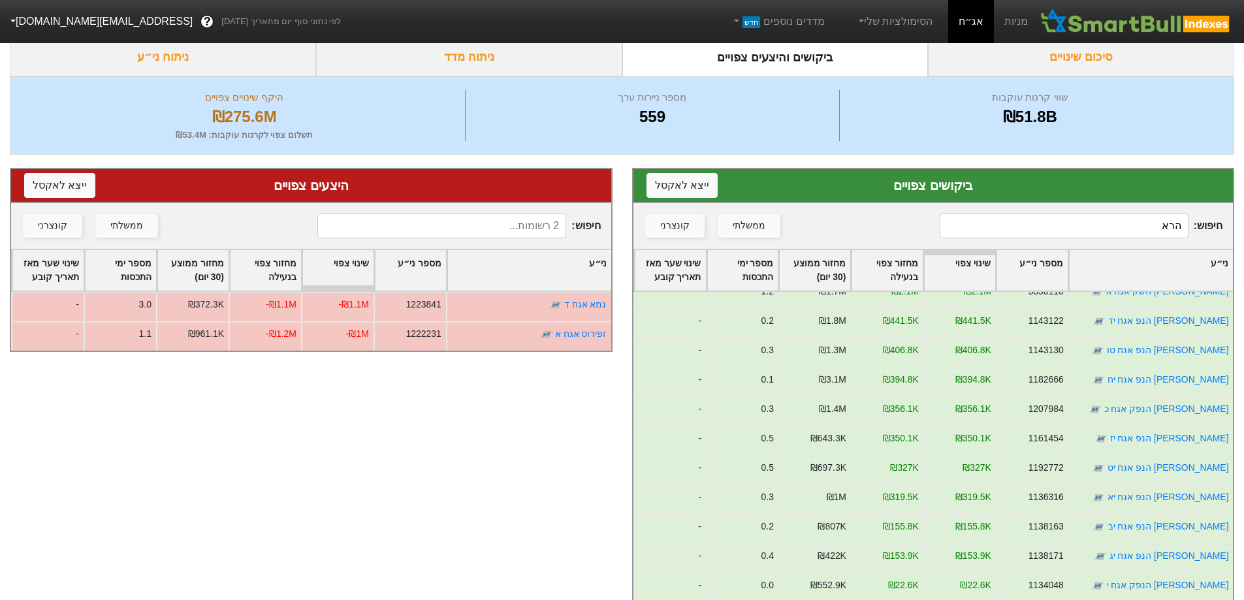 The height and width of the screenshot is (600, 1244). What do you see at coordinates (1046, 379) in the screenshot?
I see `div: 1182666` at bounding box center [1046, 379].